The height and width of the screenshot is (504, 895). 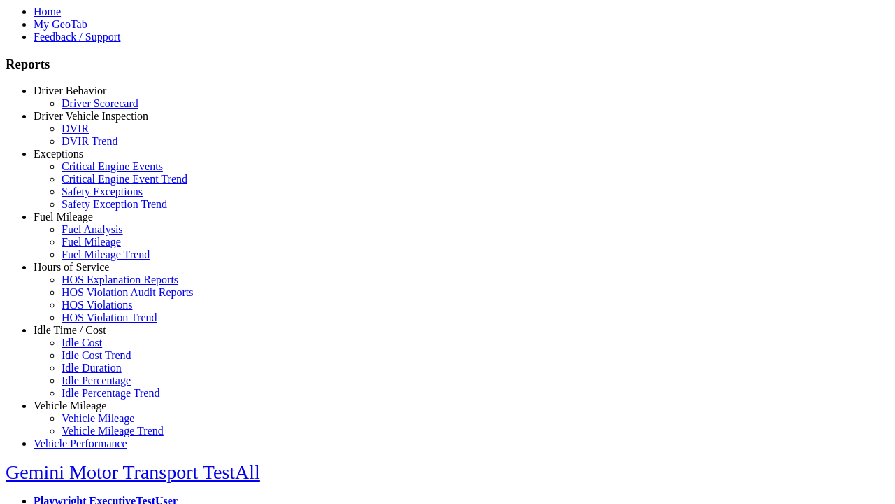 What do you see at coordinates (114, 204) in the screenshot?
I see `a: Safety Exception Trend` at bounding box center [114, 204].